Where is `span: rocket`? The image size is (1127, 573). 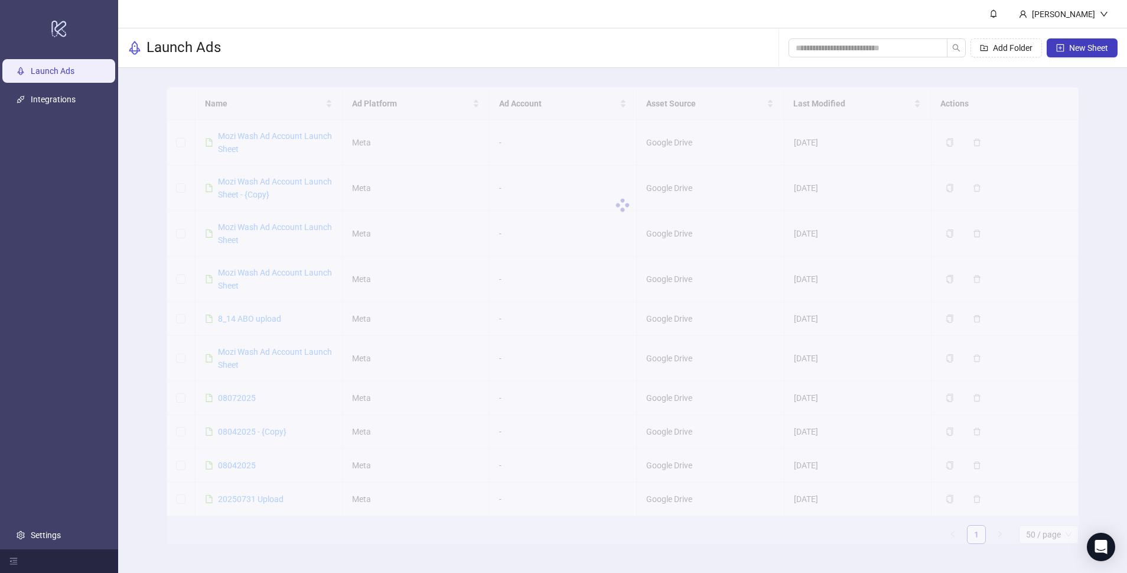
span: rocket is located at coordinates (135, 48).